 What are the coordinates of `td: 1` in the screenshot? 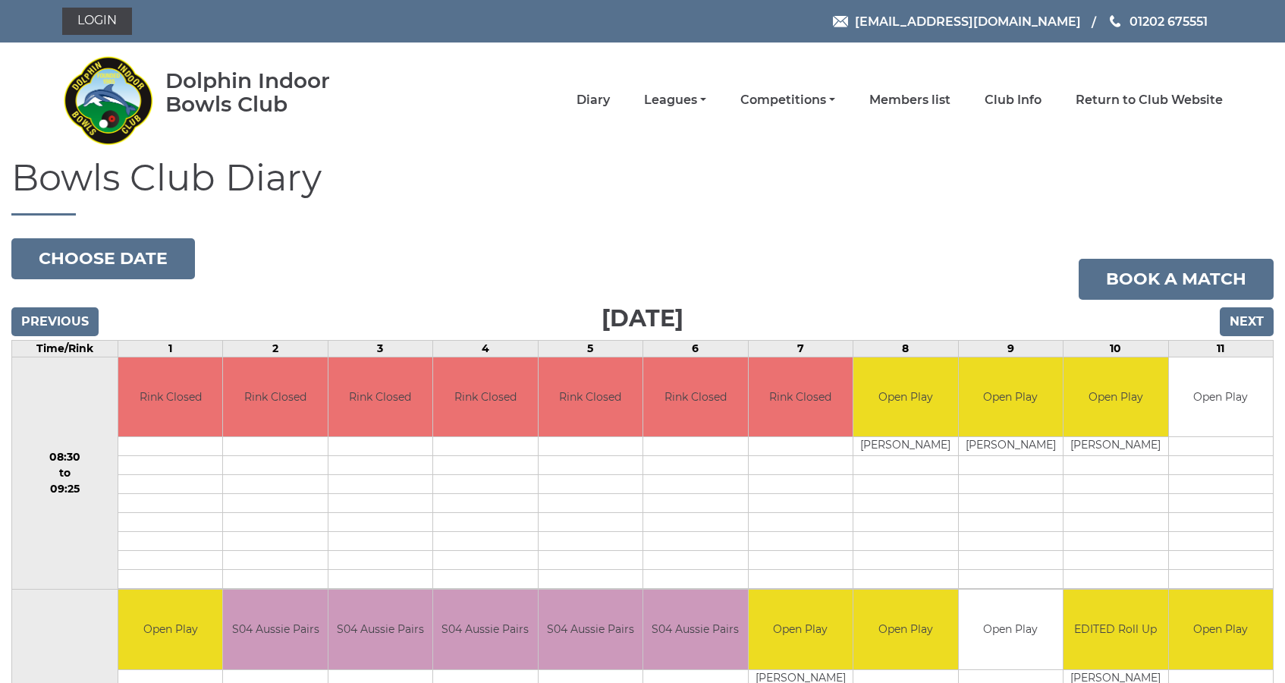 It's located at (170, 348).